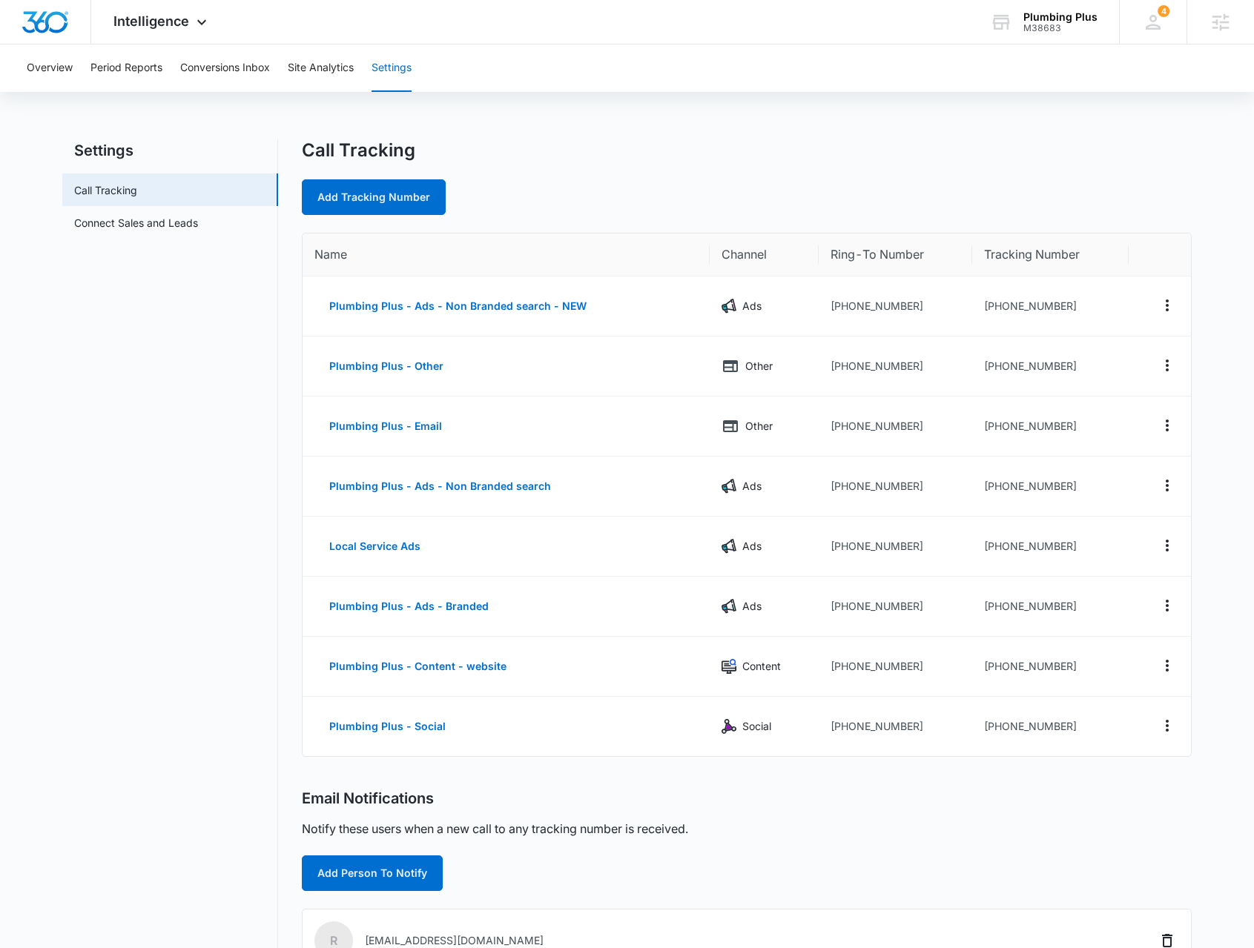 This screenshot has height=948, width=1254. What do you see at coordinates (374, 197) in the screenshot?
I see `a: Add Tracking Number` at bounding box center [374, 197].